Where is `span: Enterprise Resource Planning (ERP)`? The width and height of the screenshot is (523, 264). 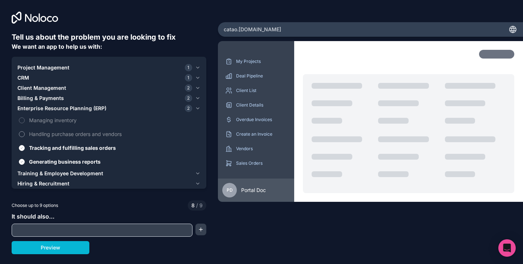 span: Enterprise Resource Planning (ERP) is located at coordinates (62, 108).